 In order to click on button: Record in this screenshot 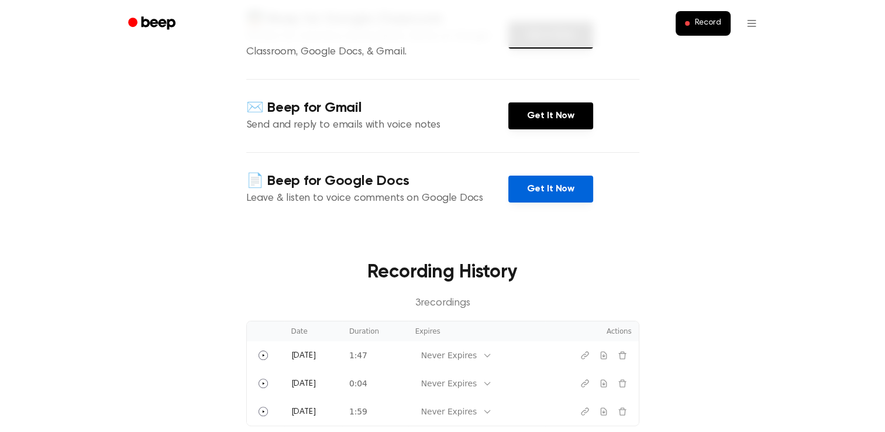, I will do `click(702, 23)`.